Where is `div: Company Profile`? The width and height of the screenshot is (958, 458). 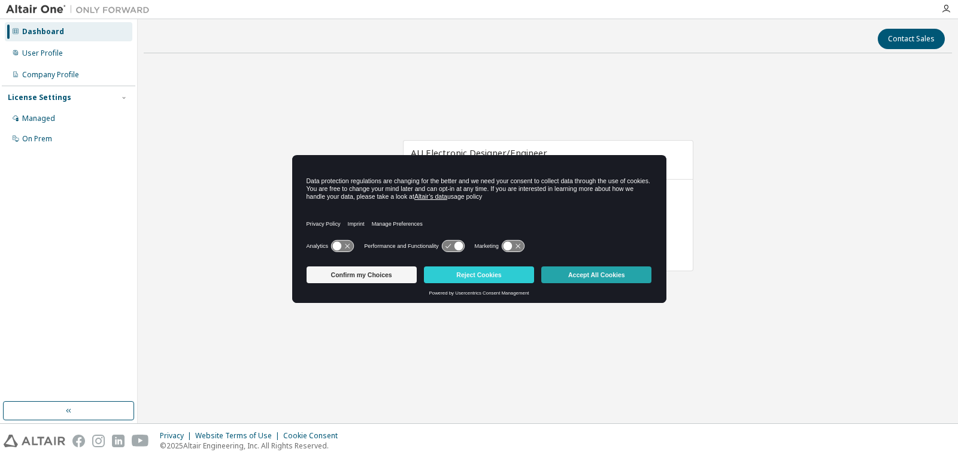 div: Company Profile is located at coordinates (50, 75).